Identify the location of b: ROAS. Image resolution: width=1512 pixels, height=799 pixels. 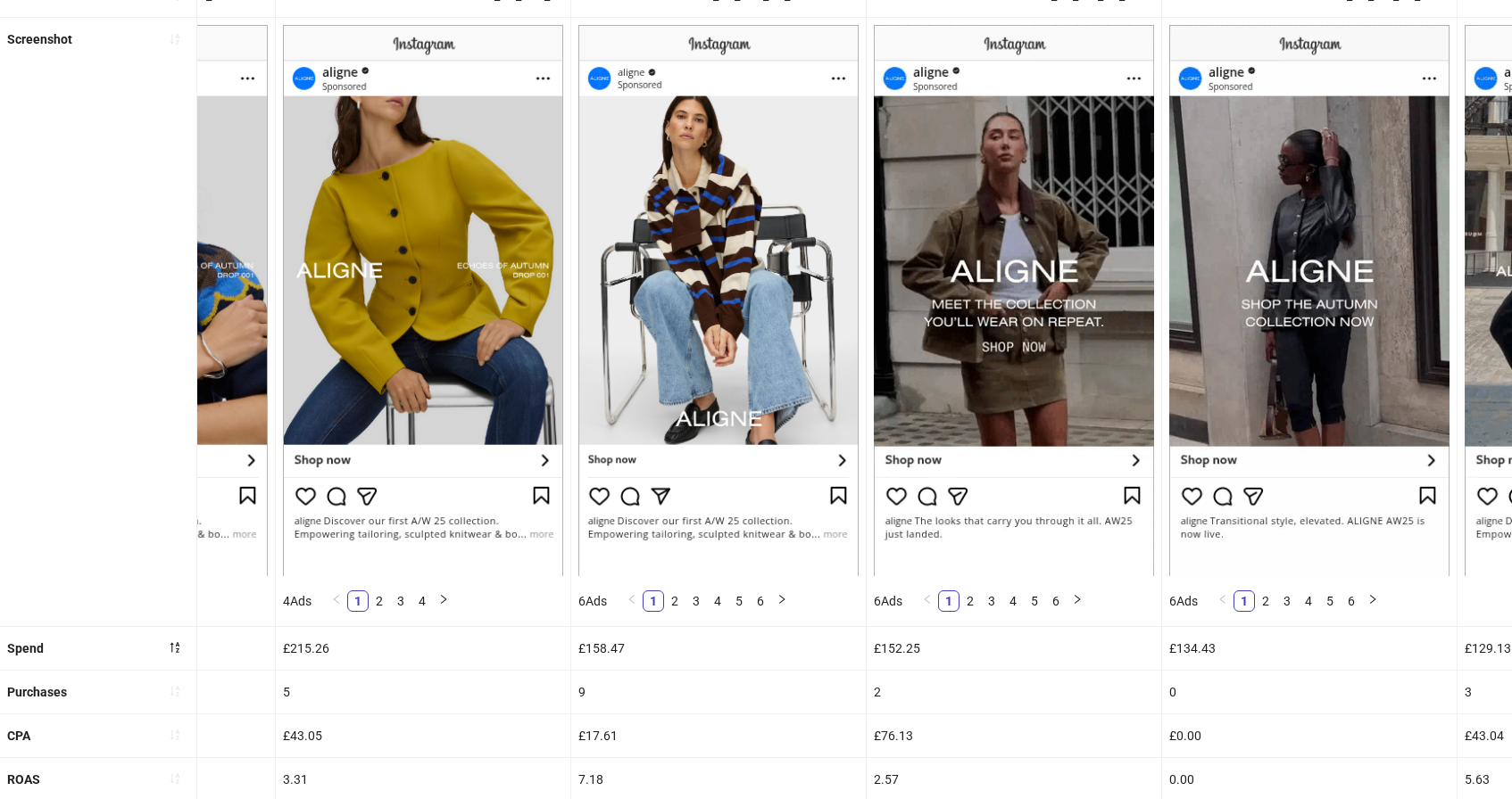
(23, 780).